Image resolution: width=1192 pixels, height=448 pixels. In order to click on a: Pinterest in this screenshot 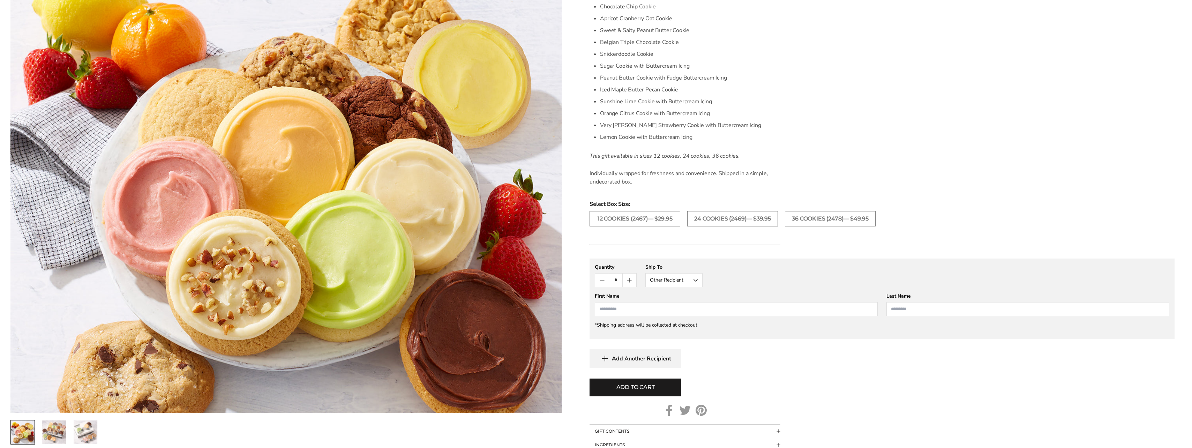, I will do `click(701, 410)`.